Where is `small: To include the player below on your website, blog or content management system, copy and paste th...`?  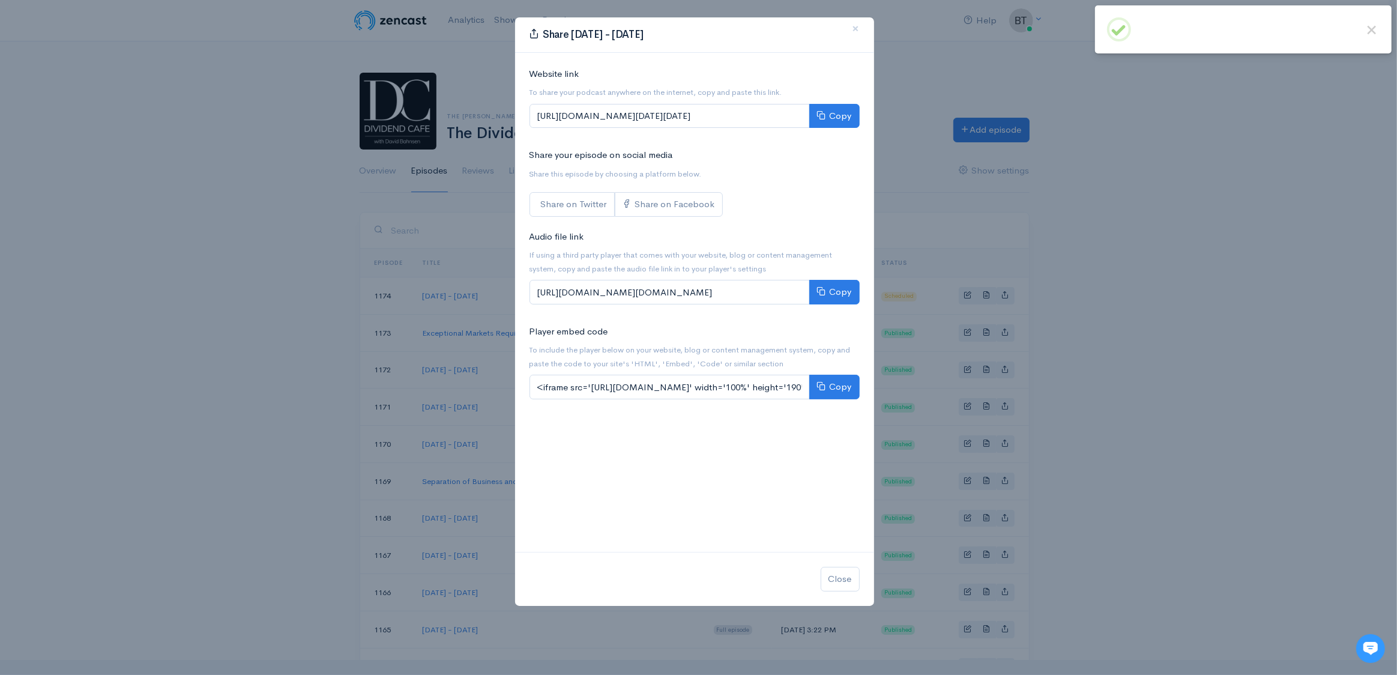
small: To include the player below on your website, blog or content management system, copy and paste th... is located at coordinates (690, 357).